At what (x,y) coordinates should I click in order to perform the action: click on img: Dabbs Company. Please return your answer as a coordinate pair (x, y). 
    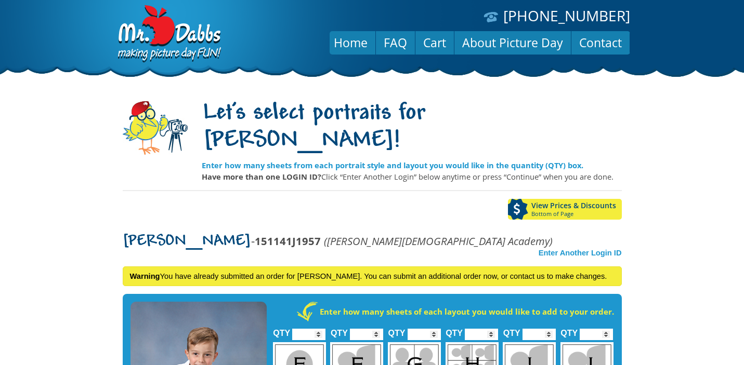
    Looking at the image, I should click on (168, 34).